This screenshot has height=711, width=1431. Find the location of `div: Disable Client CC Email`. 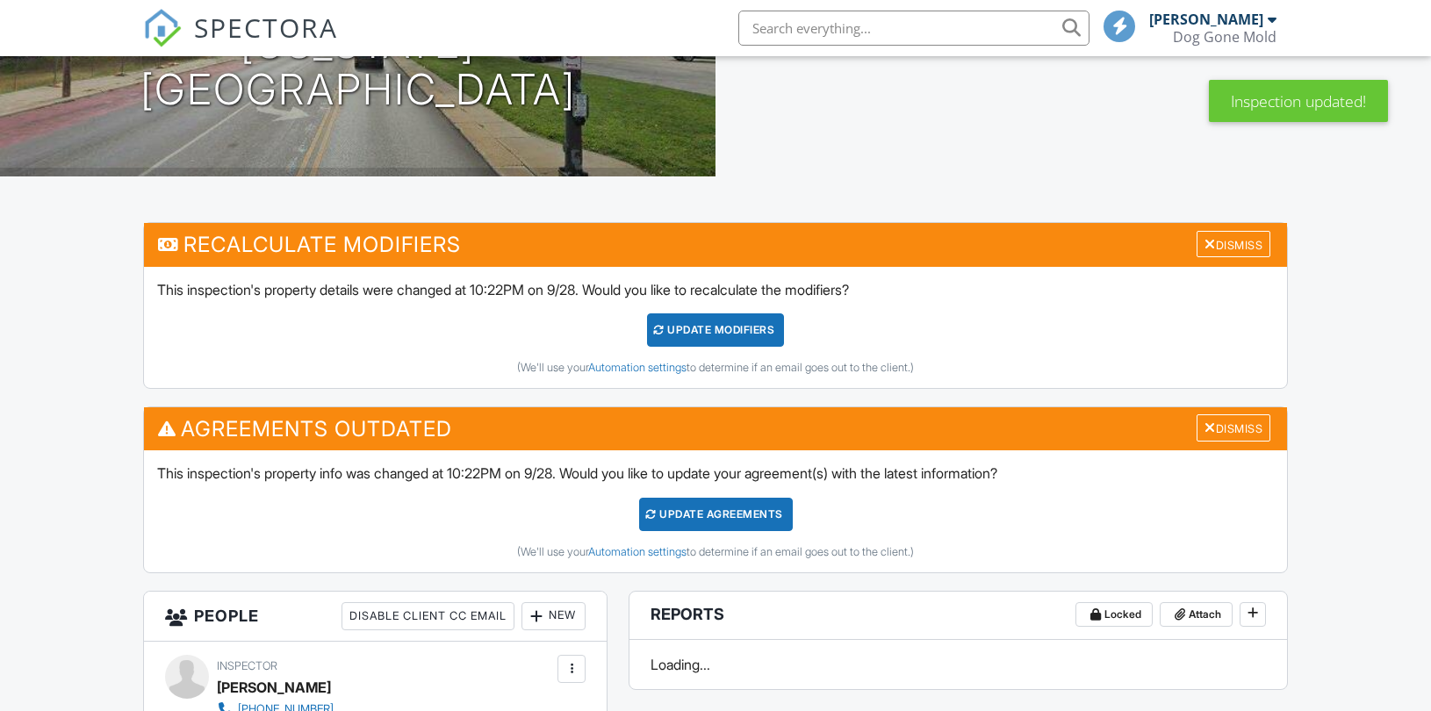

div: Disable Client CC Email is located at coordinates (428, 616).